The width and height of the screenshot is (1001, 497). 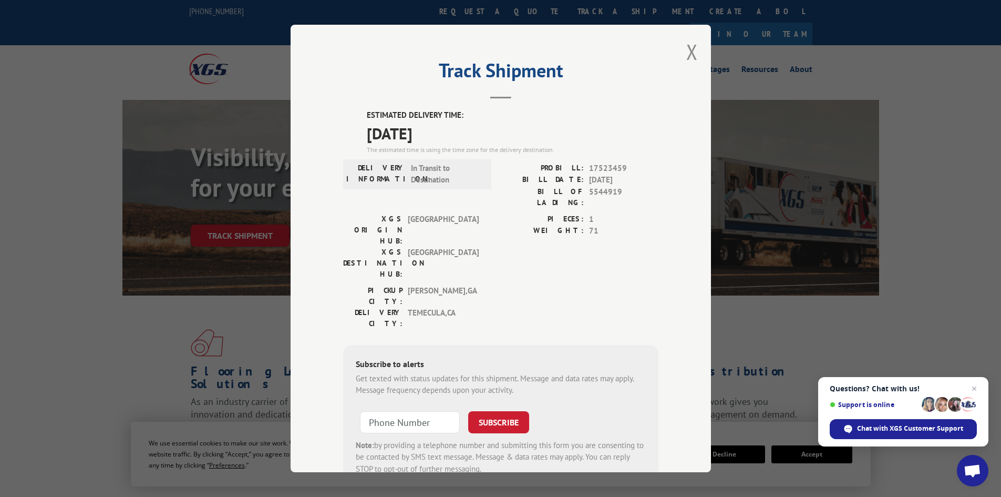 I want to click on strong: Note:, so click(x=365, y=445).